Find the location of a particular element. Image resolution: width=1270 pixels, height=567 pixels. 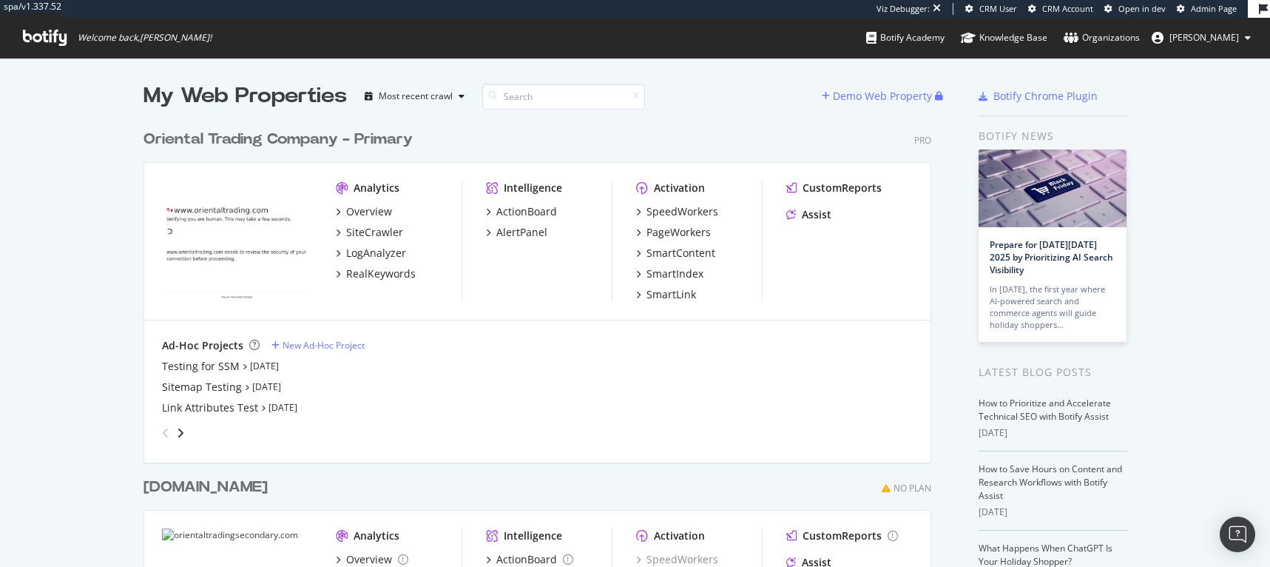

div: RealKeywords is located at coordinates (381, 274).